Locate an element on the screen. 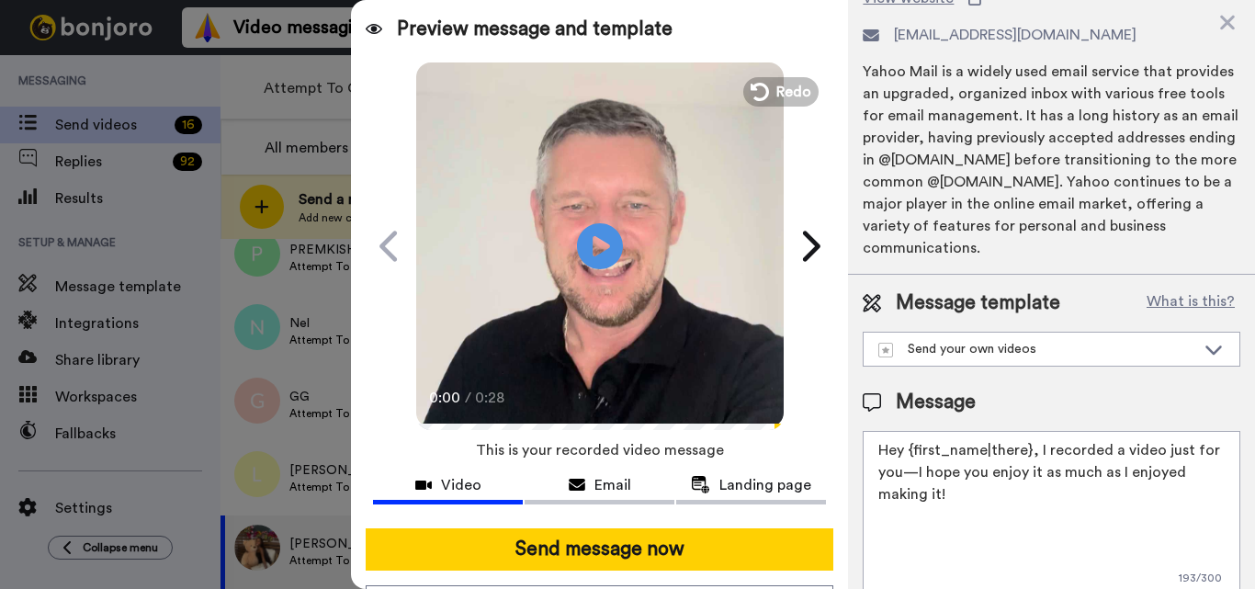 The height and width of the screenshot is (589, 1255). span: Email is located at coordinates (613, 485).